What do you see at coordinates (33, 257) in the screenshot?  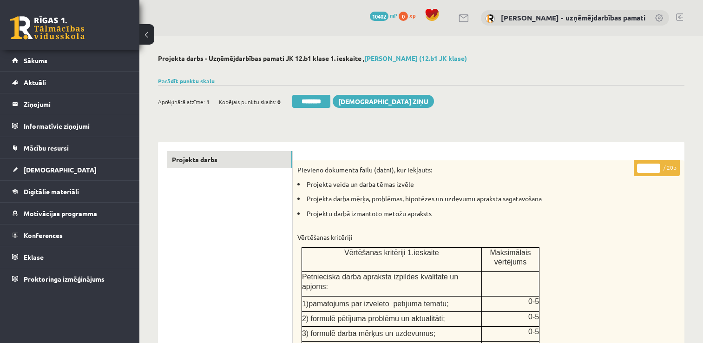 I see `span: Eklase` at bounding box center [33, 257].